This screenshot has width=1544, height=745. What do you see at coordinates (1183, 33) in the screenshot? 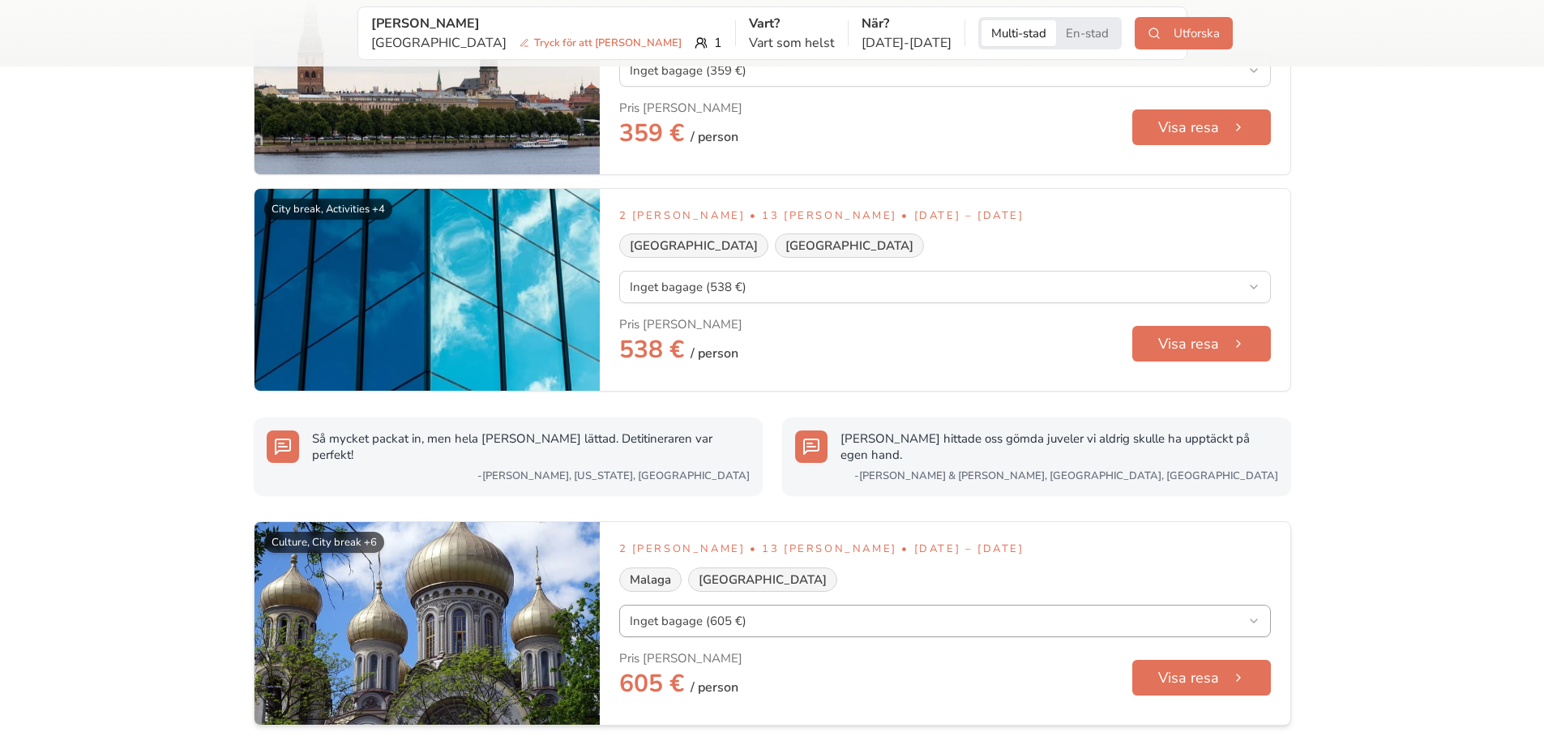
I see `button: Utforska` at bounding box center [1183, 33].